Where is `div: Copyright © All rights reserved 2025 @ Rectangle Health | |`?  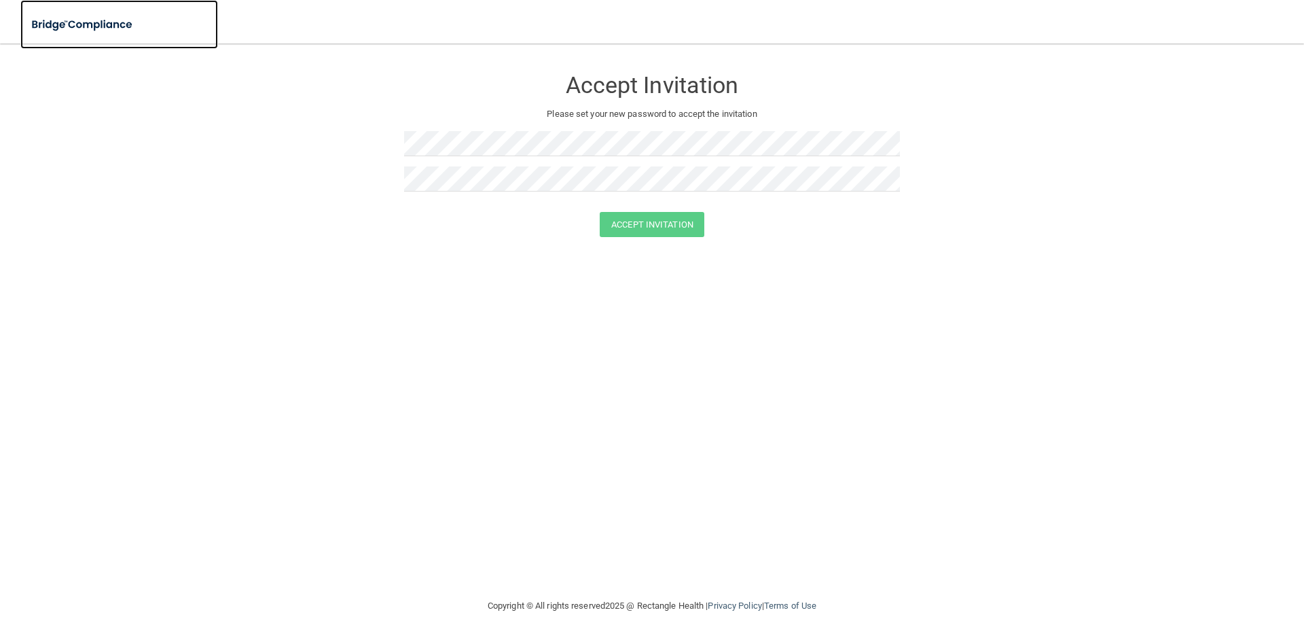
div: Copyright © All rights reserved 2025 @ Rectangle Health | | is located at coordinates (652, 606).